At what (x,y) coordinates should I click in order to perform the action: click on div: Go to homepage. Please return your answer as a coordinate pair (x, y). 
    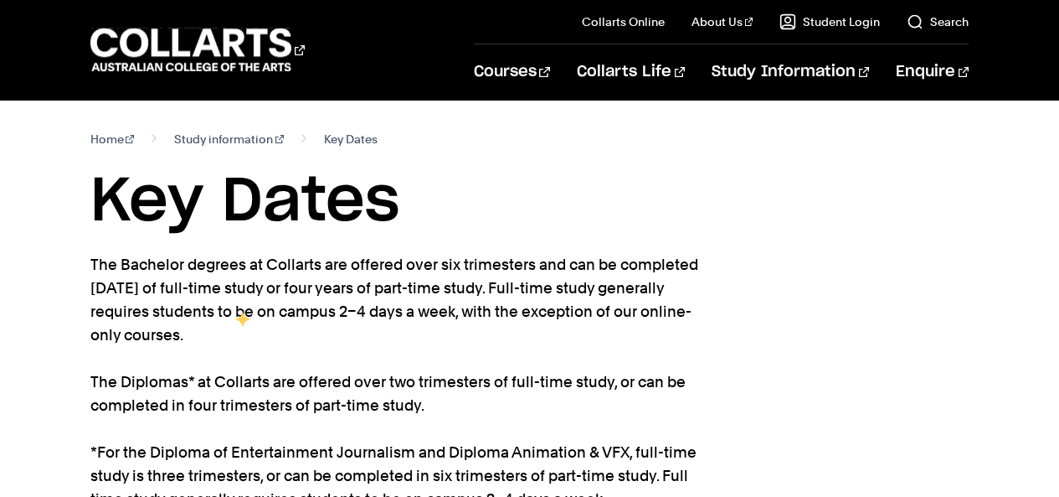
    Looking at the image, I should click on (198, 49).